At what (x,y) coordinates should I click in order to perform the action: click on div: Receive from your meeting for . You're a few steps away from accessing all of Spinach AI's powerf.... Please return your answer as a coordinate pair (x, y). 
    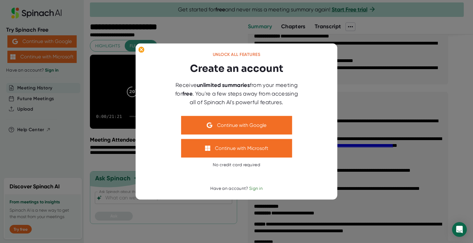
    Looking at the image, I should click on (236, 93).